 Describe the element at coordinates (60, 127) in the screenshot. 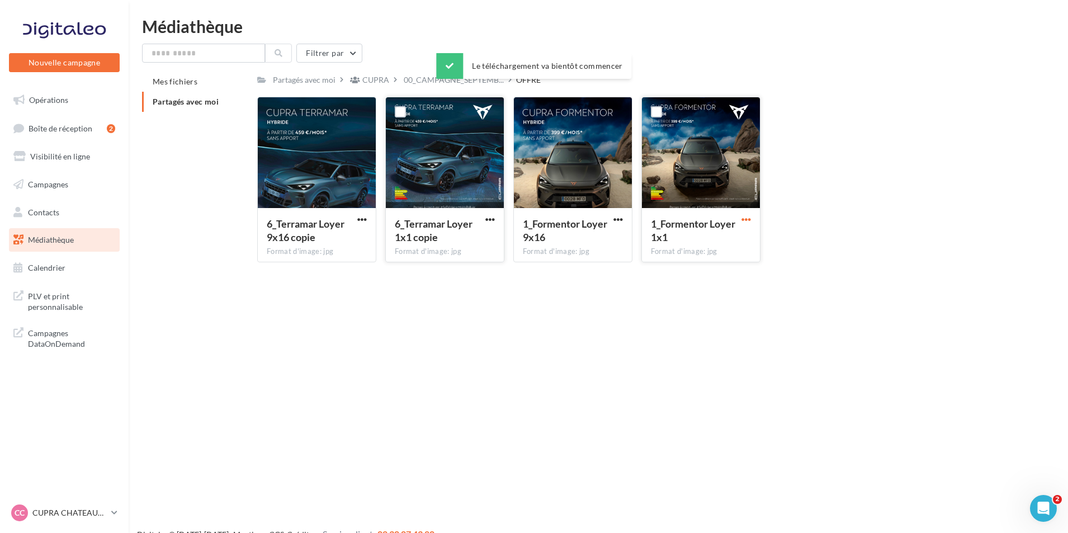

I see `span: Boîte de réception` at that location.